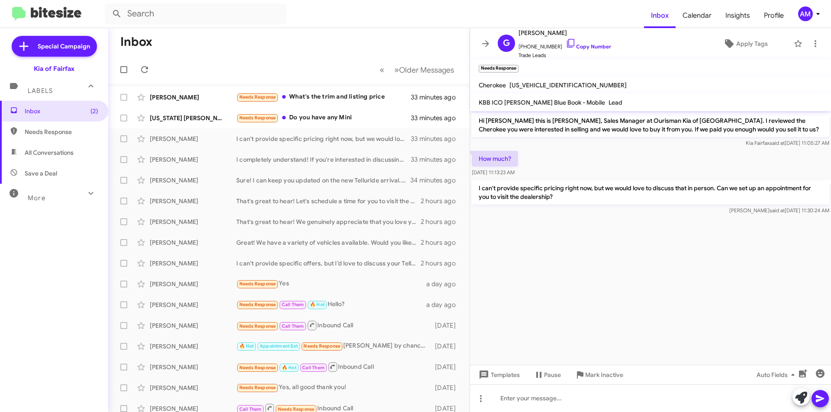 This screenshot has width=831, height=412. I want to click on button: Templates, so click(498, 375).